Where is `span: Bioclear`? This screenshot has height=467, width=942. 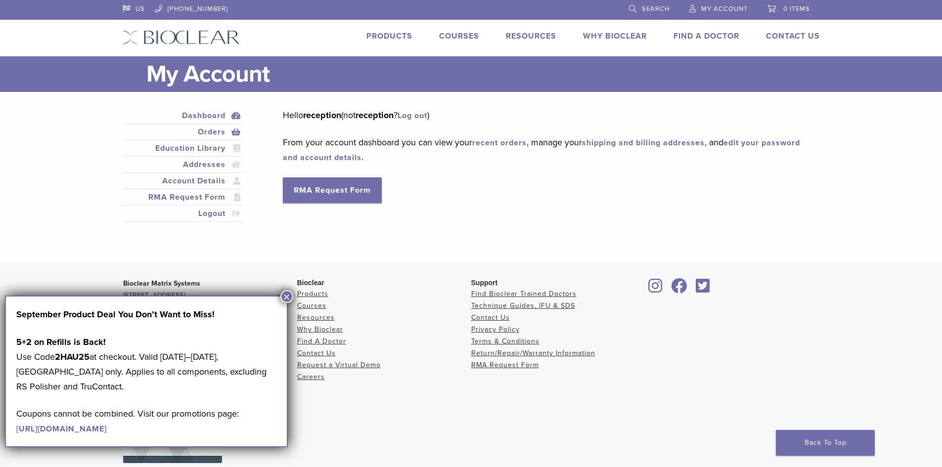 span: Bioclear is located at coordinates (310, 283).